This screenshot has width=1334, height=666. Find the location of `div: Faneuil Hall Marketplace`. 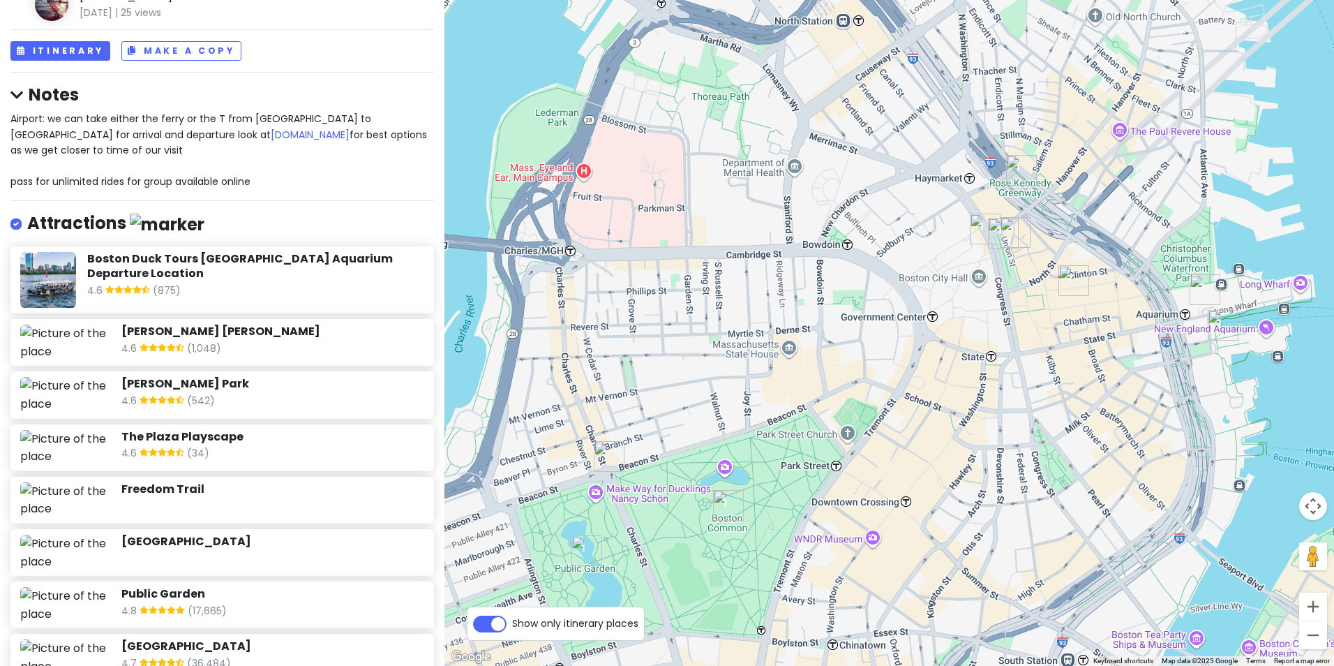

div: Faneuil Hall Marketplace is located at coordinates (1074, 280).